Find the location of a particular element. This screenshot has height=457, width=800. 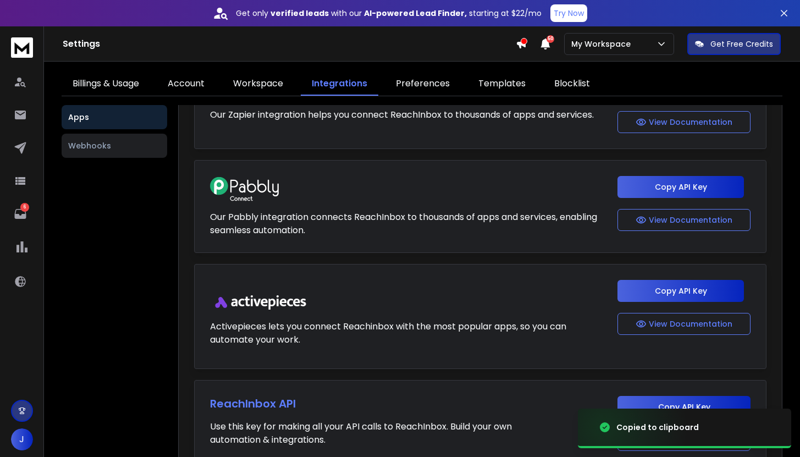

p: Get only with our starting at $22/mo is located at coordinates (389, 13).